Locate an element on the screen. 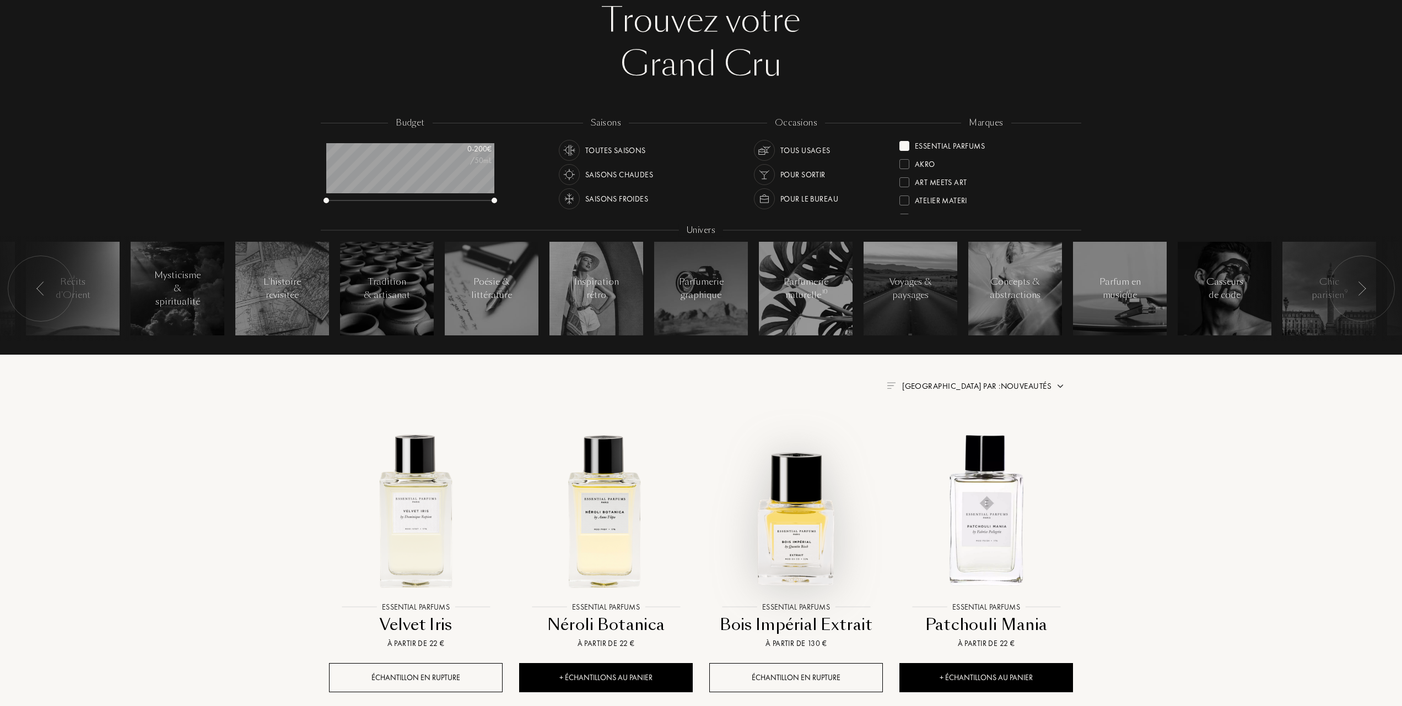 The image size is (1402, 706). div: Pour sortir is located at coordinates (803, 175).